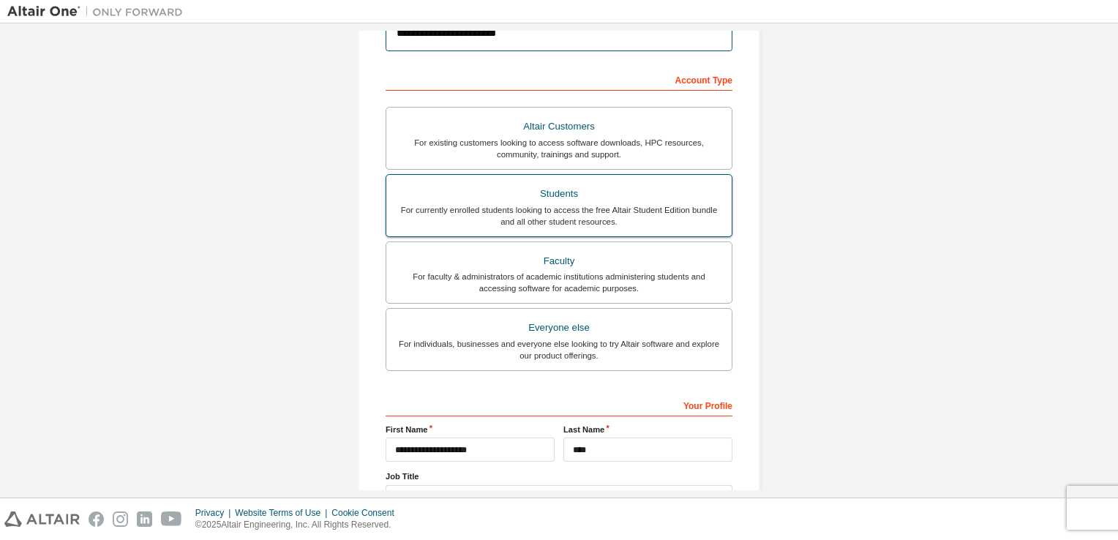 The height and width of the screenshot is (540, 1118). I want to click on img: facebook.svg, so click(96, 519).